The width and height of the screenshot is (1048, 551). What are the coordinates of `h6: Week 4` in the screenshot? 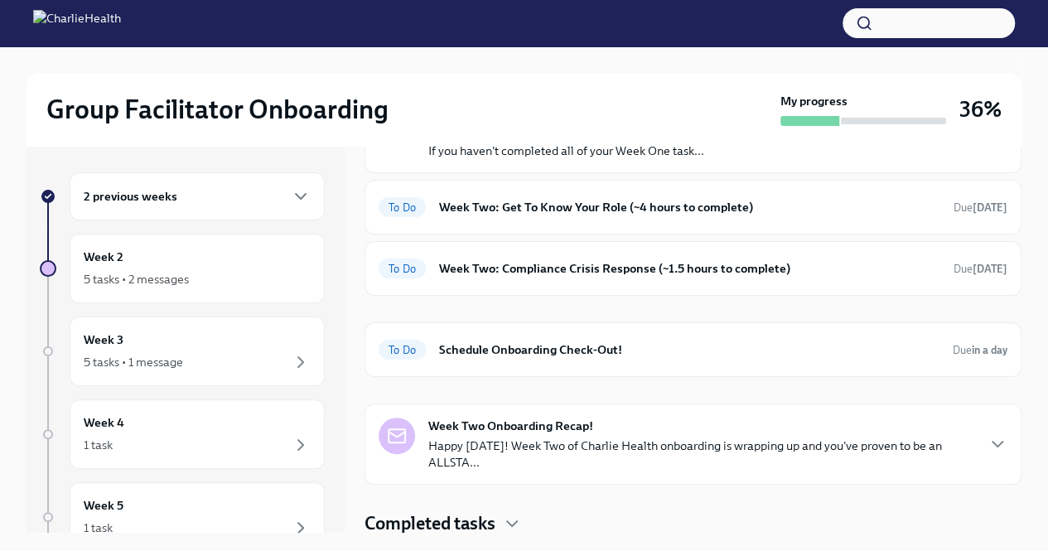 It's located at (104, 422).